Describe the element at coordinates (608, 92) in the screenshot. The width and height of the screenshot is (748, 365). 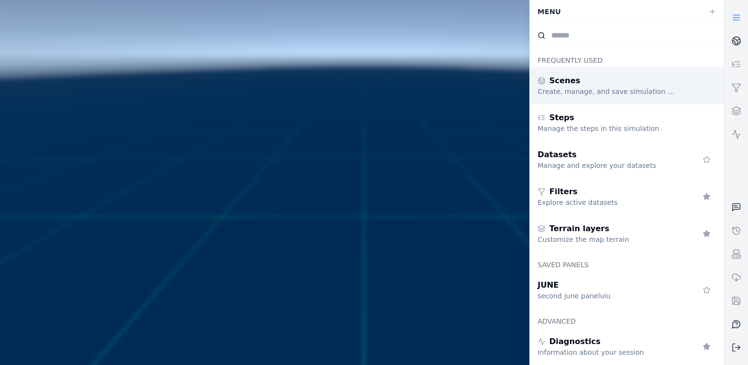
I see `div: Create, manage, and save simulation scenes` at that location.